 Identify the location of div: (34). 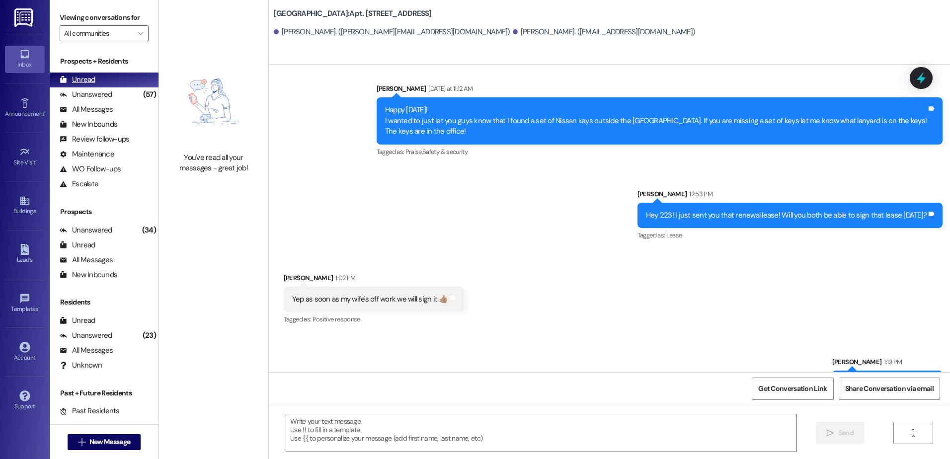
(149, 230).